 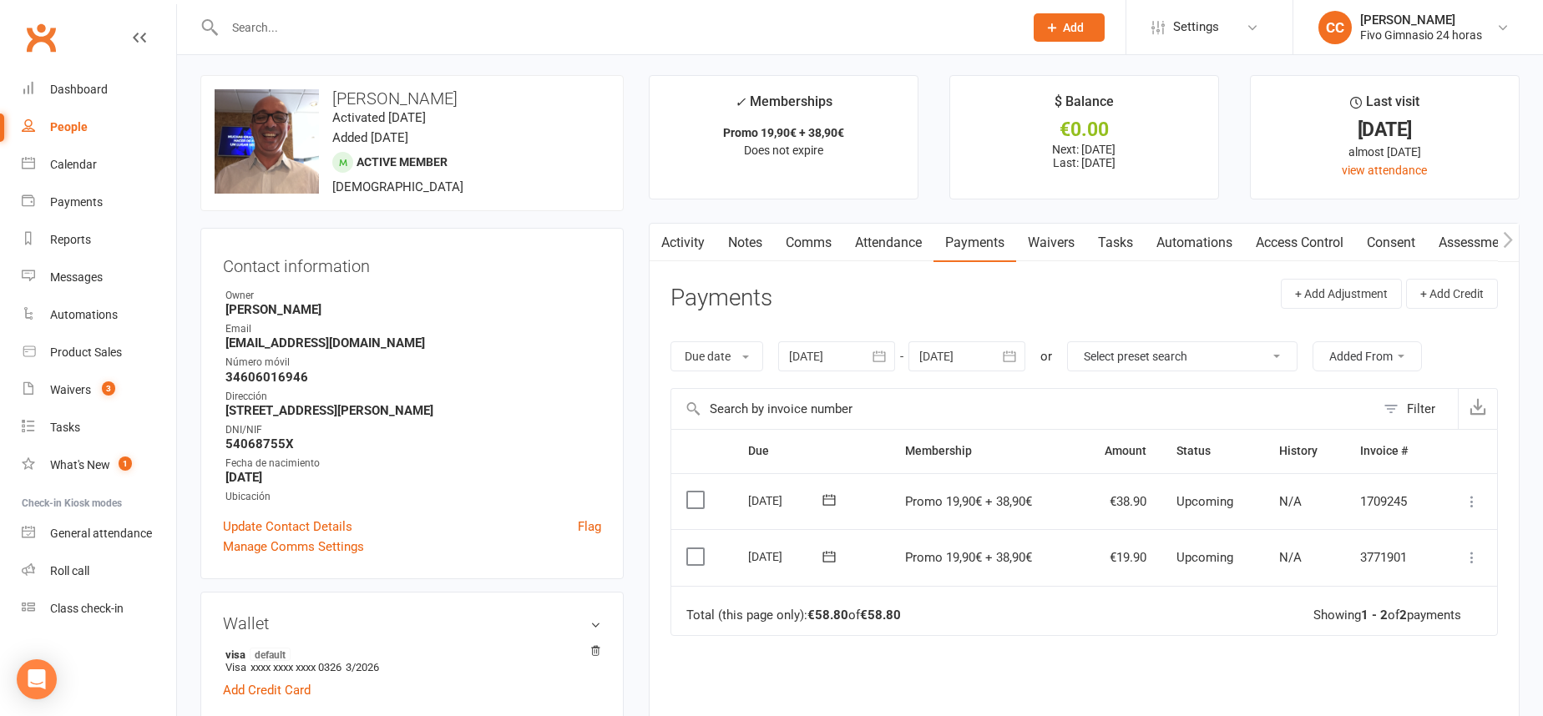 What do you see at coordinates (1212, 451) in the screenshot?
I see `th: Status` at bounding box center [1212, 451].